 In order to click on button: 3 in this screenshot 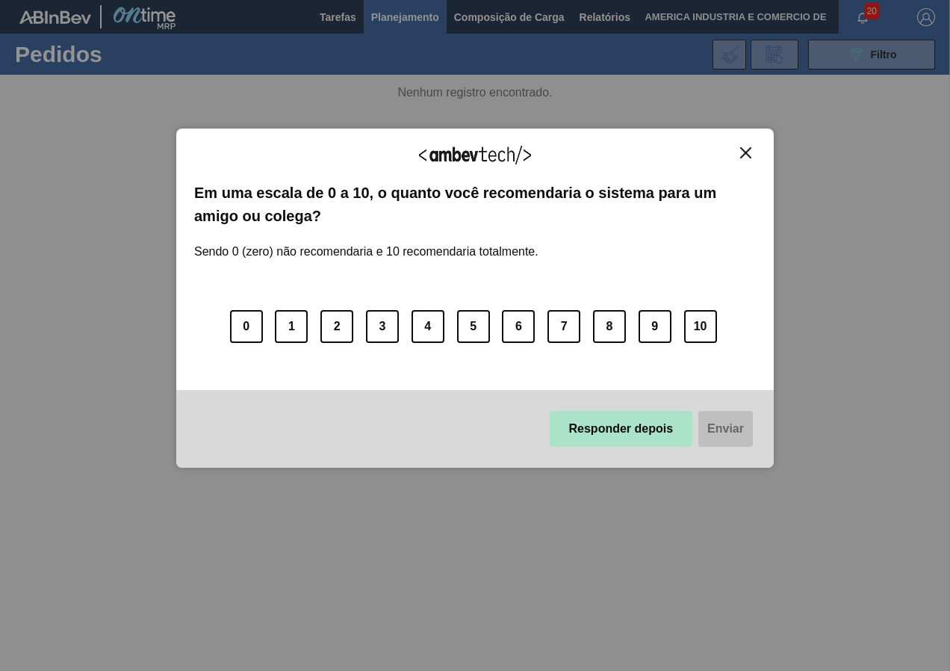, I will do `click(382, 326)`.